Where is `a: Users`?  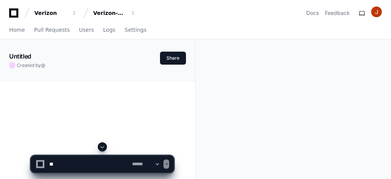 a: Users is located at coordinates (86, 30).